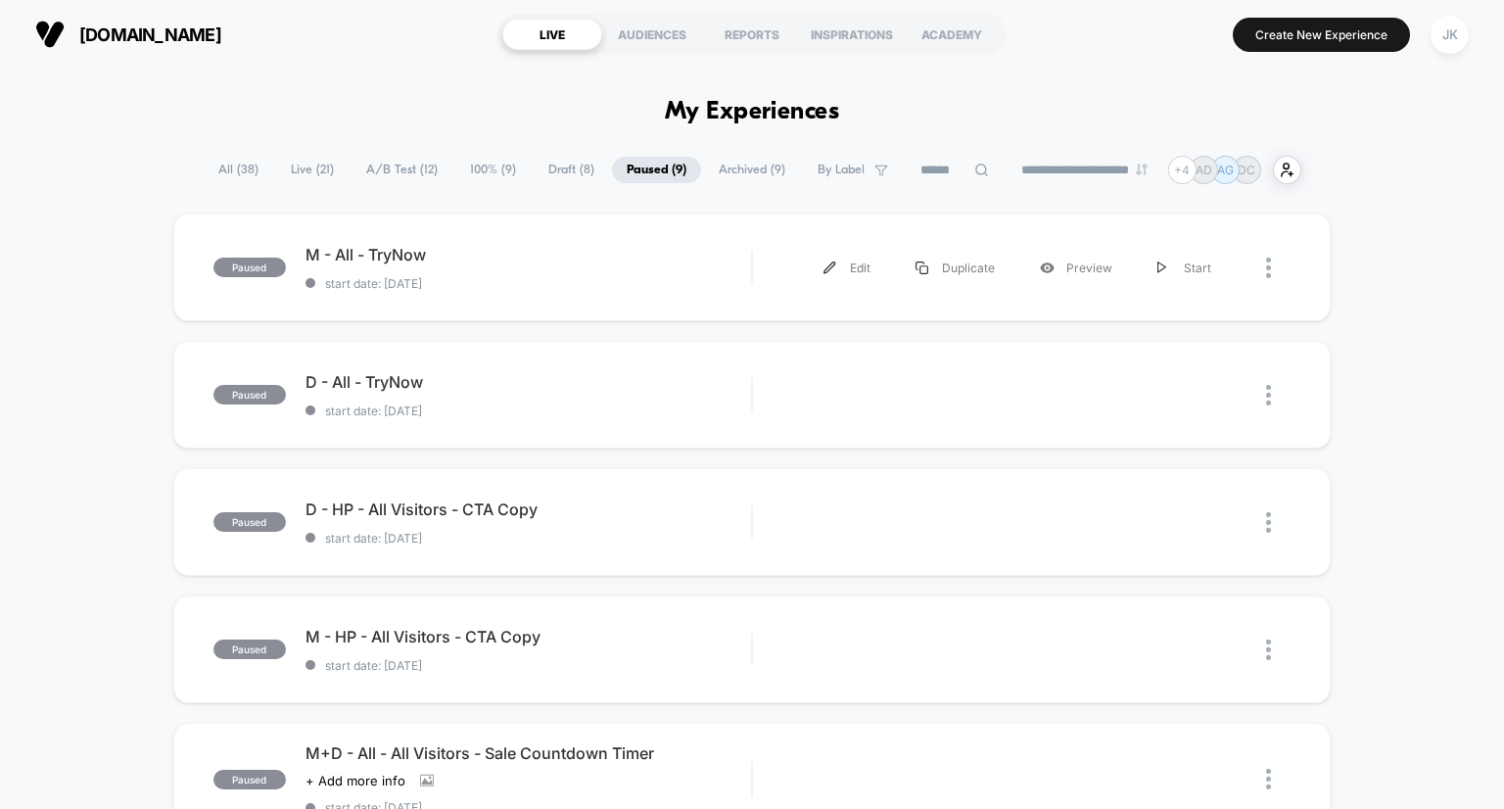 The height and width of the screenshot is (809, 1504). I want to click on span: Live ( 21 ), so click(312, 169).